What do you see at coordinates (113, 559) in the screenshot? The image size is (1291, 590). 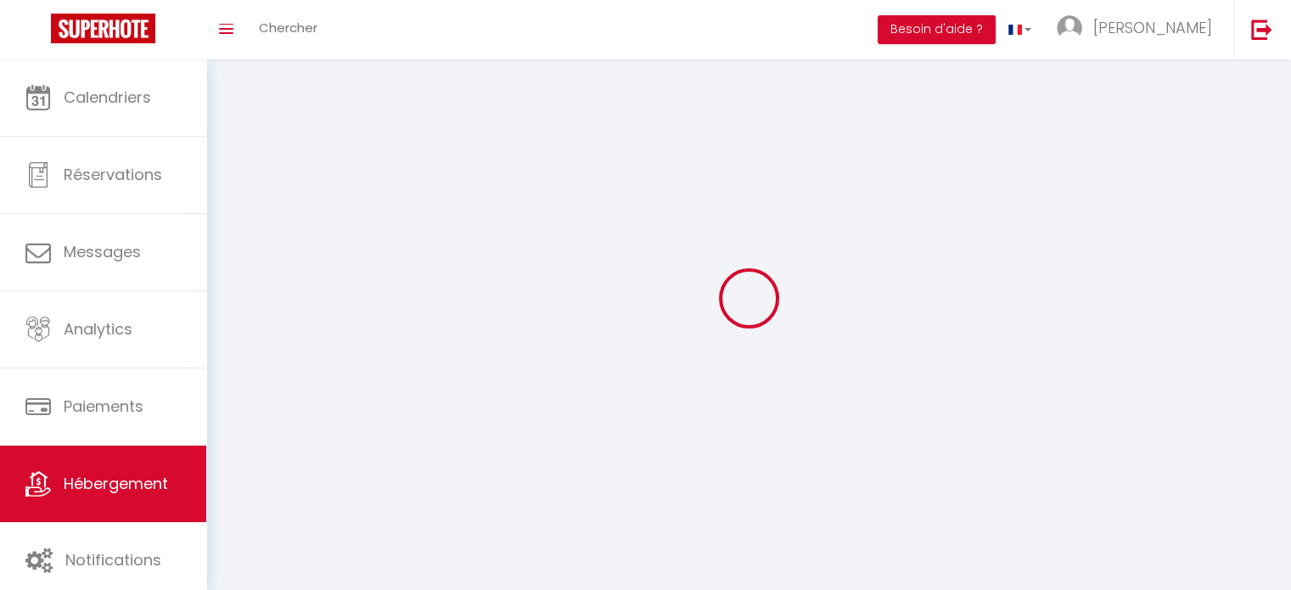 I see `span: Notifications` at bounding box center [113, 559].